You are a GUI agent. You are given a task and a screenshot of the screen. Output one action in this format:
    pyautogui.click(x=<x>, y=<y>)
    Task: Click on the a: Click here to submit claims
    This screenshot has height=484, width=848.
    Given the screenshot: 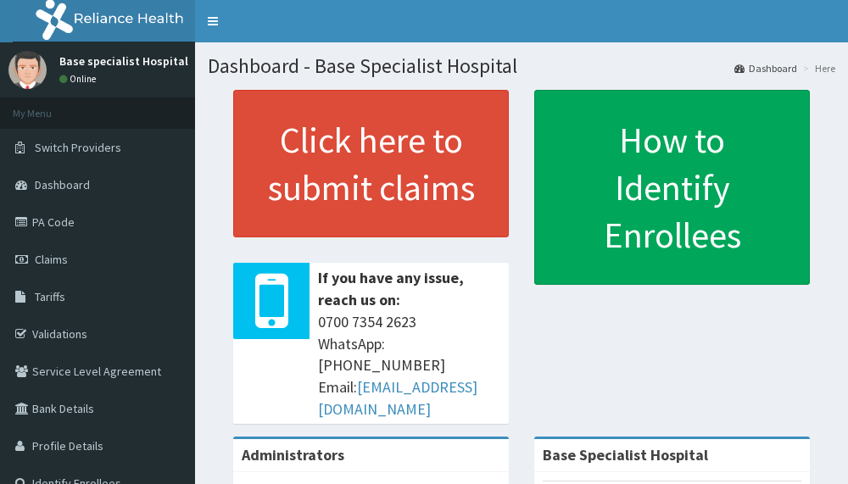 What is the action you would take?
    pyautogui.click(x=371, y=164)
    